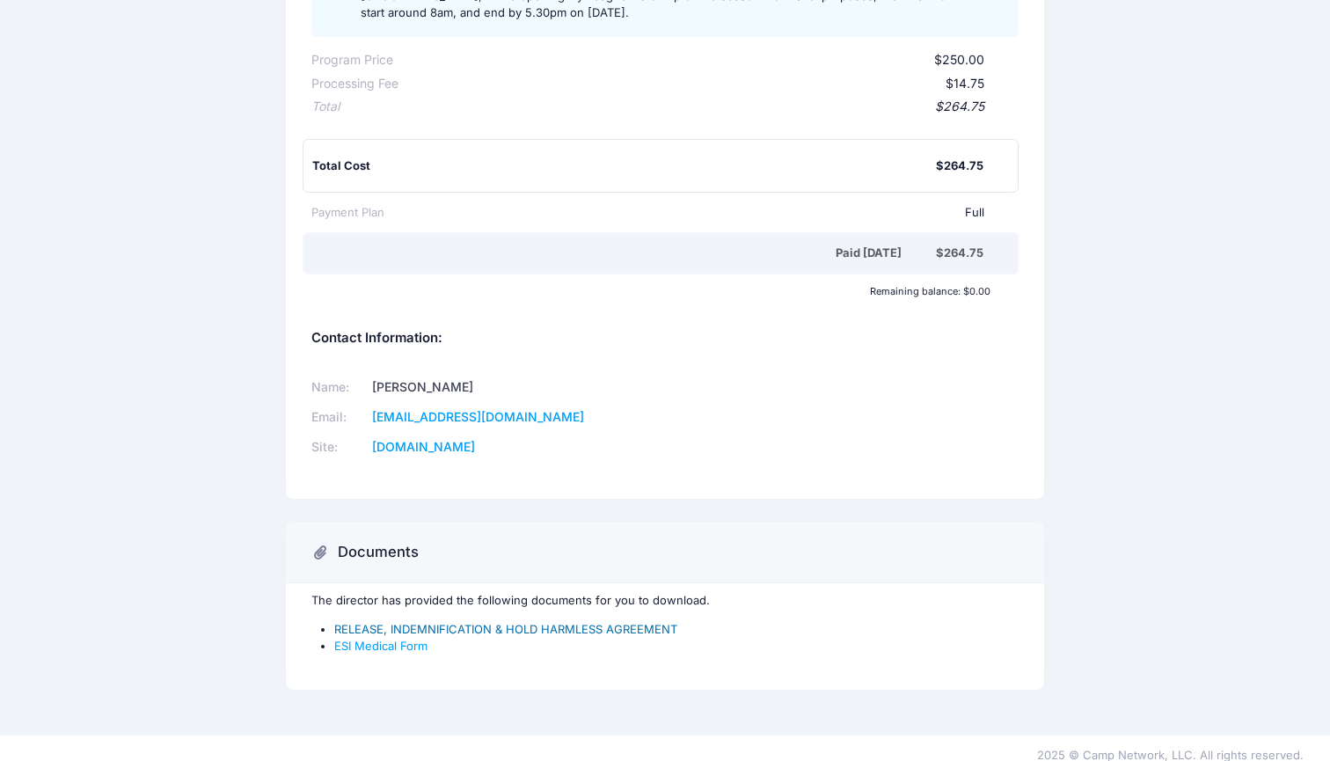 The image size is (1330, 761). I want to click on div: Payment Plan, so click(348, 213).